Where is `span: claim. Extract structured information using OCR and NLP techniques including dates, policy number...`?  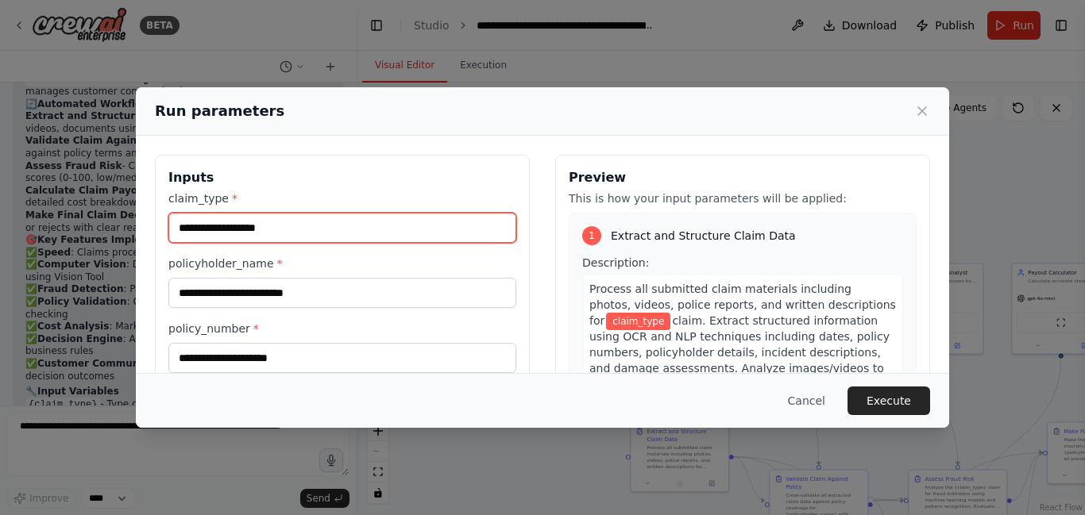
span: claim. Extract structured information using OCR and NLP techniques including dates, policy number... is located at coordinates (739, 361).